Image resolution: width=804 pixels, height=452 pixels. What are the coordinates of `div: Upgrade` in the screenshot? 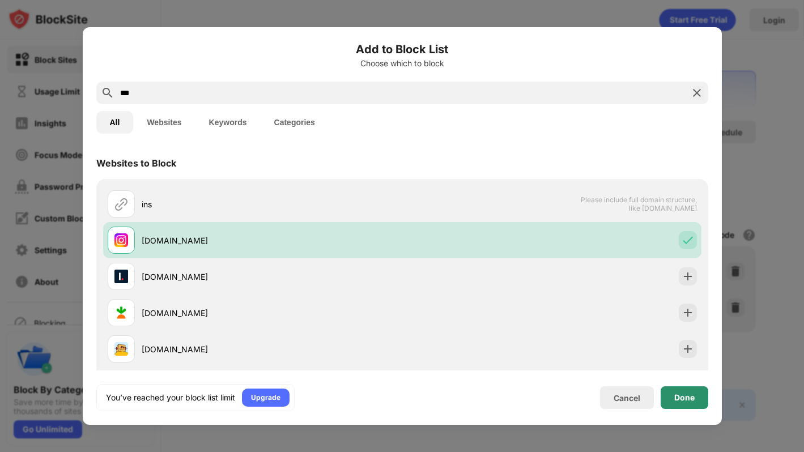 It's located at (266, 398).